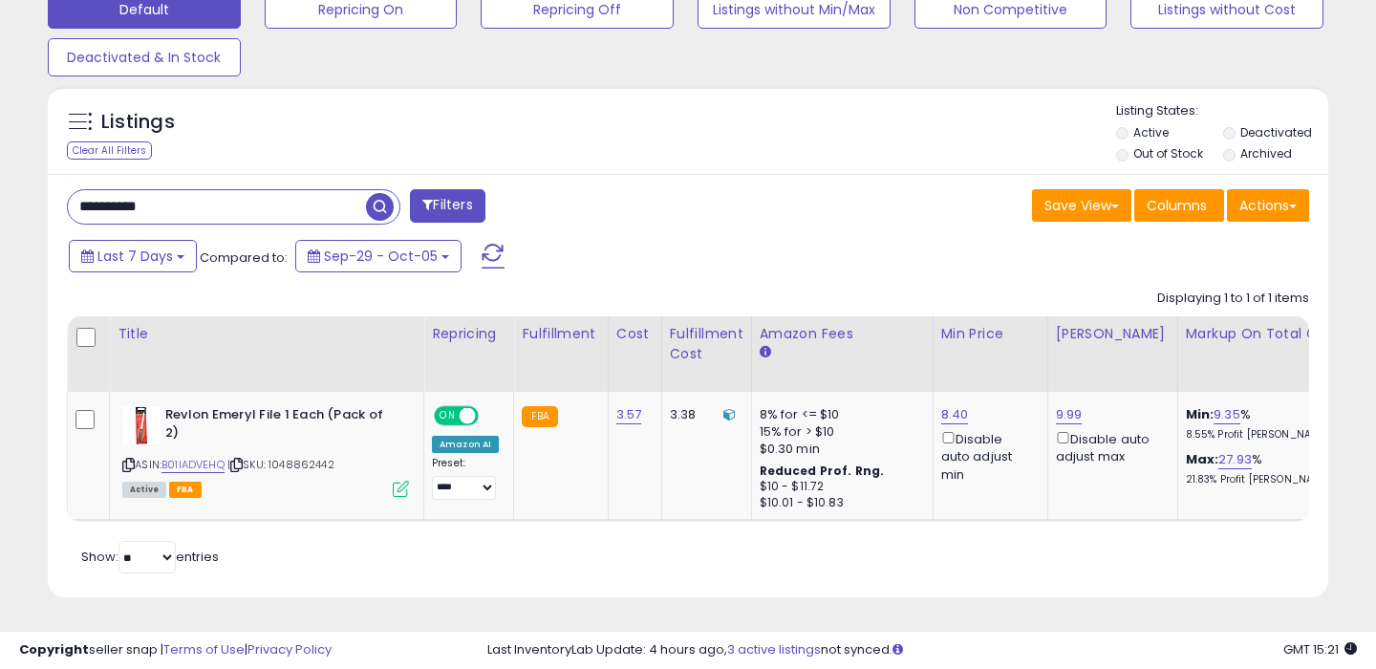  Describe the element at coordinates (491, 416) in the screenshot. I see `span: OFF` at that location.